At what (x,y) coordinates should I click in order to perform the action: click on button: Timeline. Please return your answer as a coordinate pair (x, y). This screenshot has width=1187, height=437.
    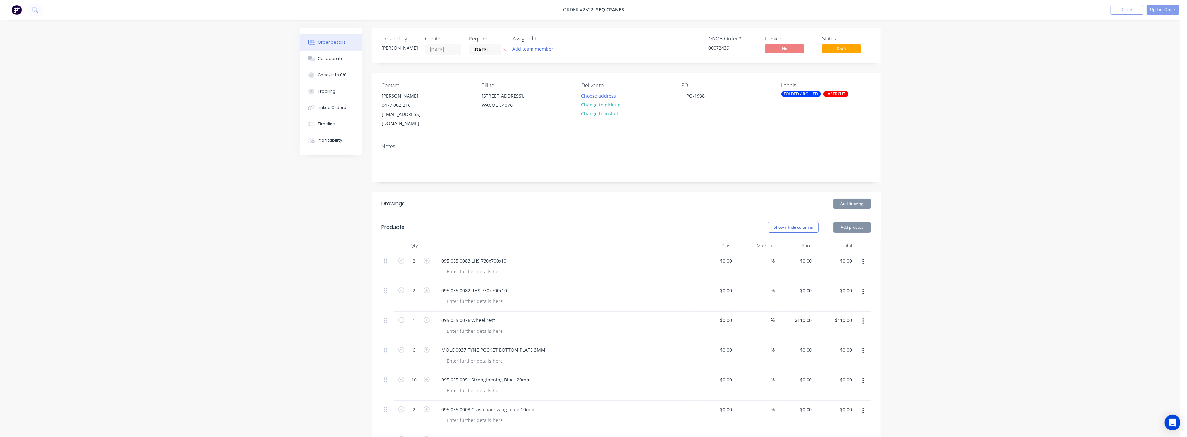
    Looking at the image, I should click on (331, 124).